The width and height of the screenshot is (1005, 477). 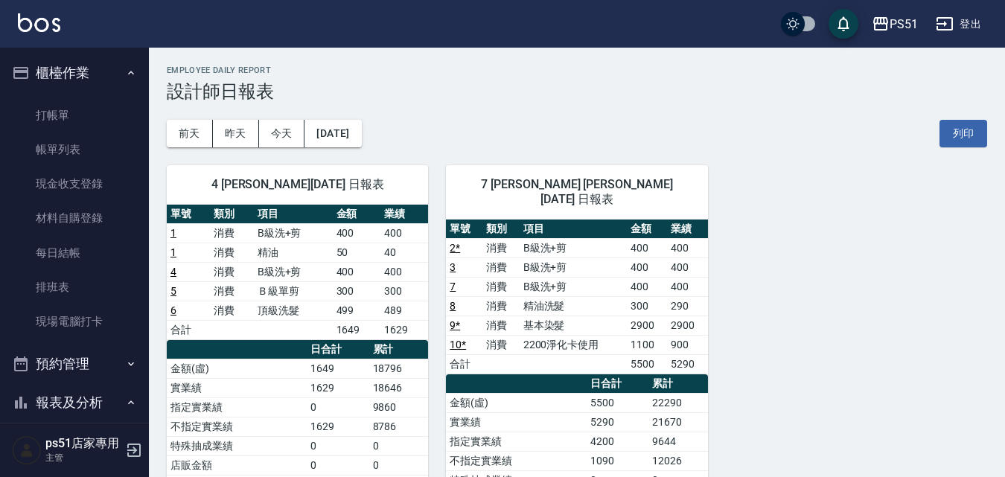 I want to click on button: save, so click(x=843, y=24).